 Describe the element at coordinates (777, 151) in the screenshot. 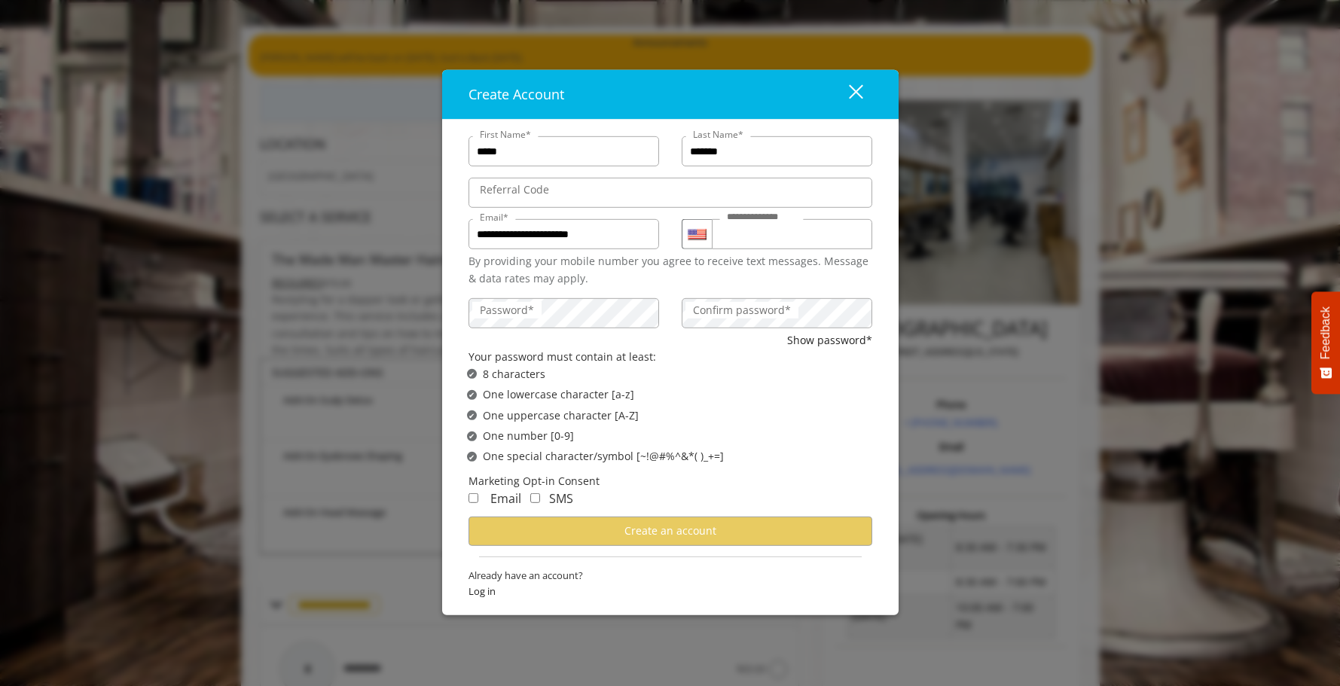

I see `input: Lastname` at that location.